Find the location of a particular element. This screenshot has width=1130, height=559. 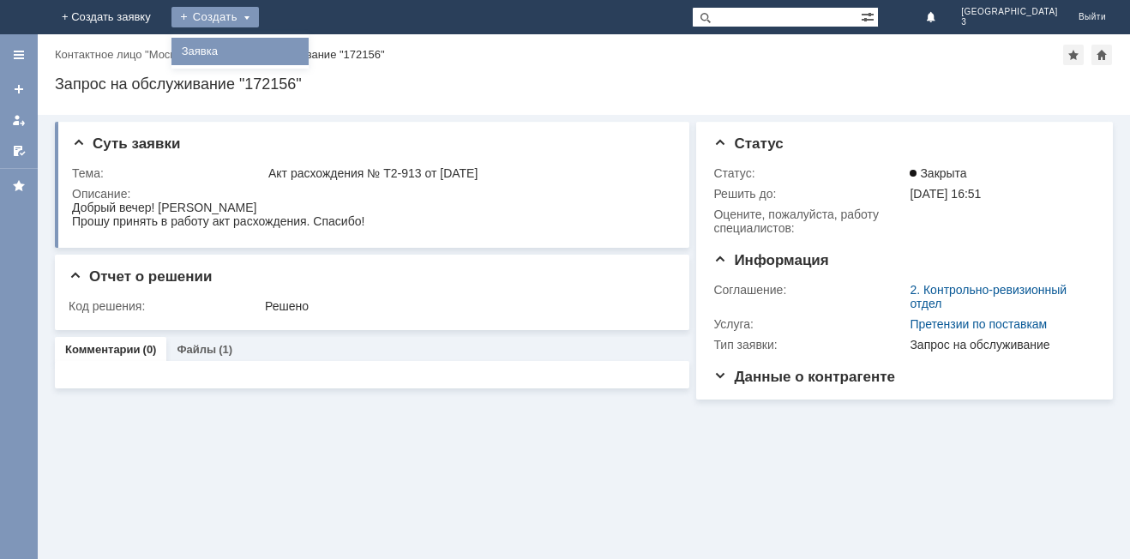

div: Тип заявки: is located at coordinates (809, 345).